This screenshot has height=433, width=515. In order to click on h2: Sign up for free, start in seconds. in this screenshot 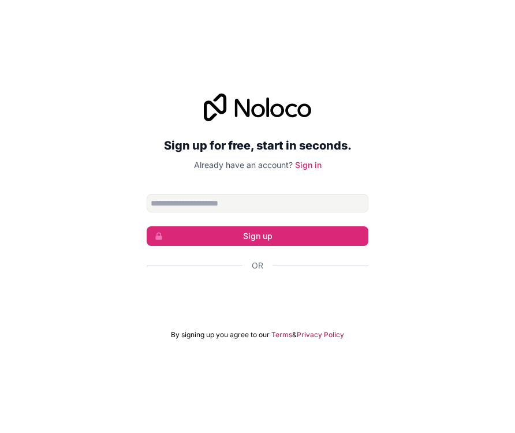, I will do `click(258, 146)`.